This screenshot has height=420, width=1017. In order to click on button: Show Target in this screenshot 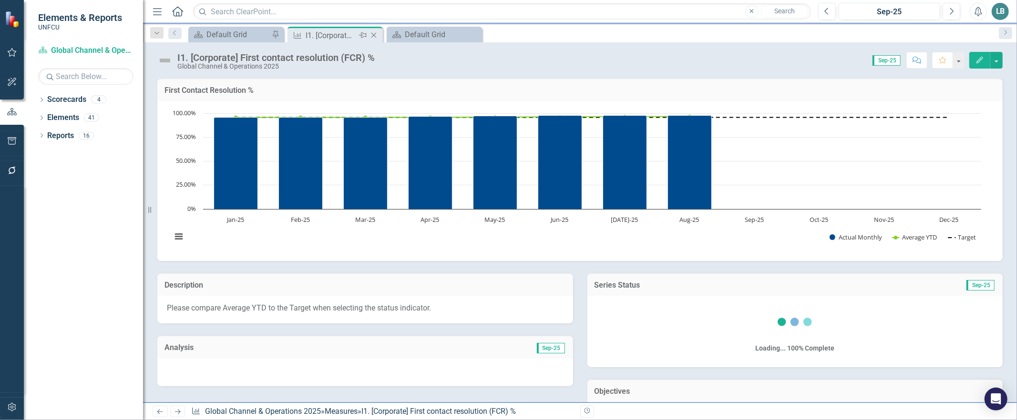, I will do `click(962, 237)`.